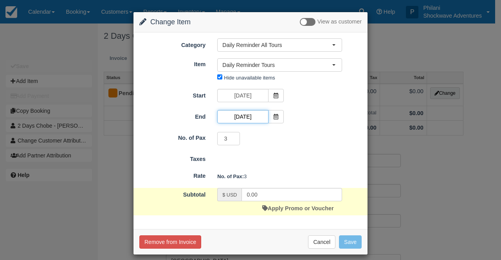  I want to click on button: Save, so click(350, 242).